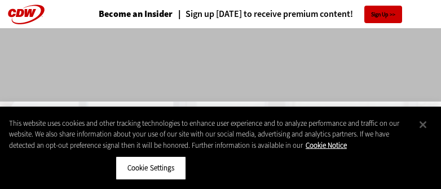 Image resolution: width=441 pixels, height=189 pixels. Describe the element at coordinates (423, 125) in the screenshot. I see `button: Close` at that location.